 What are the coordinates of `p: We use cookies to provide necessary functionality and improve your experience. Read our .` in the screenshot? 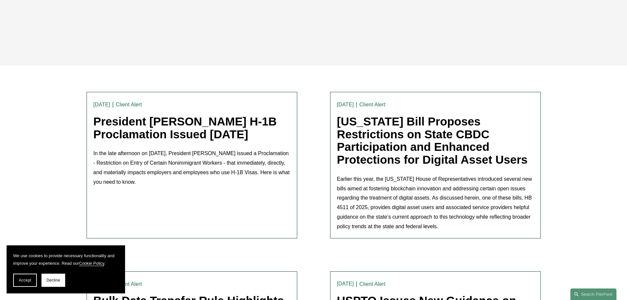 It's located at (66, 259).